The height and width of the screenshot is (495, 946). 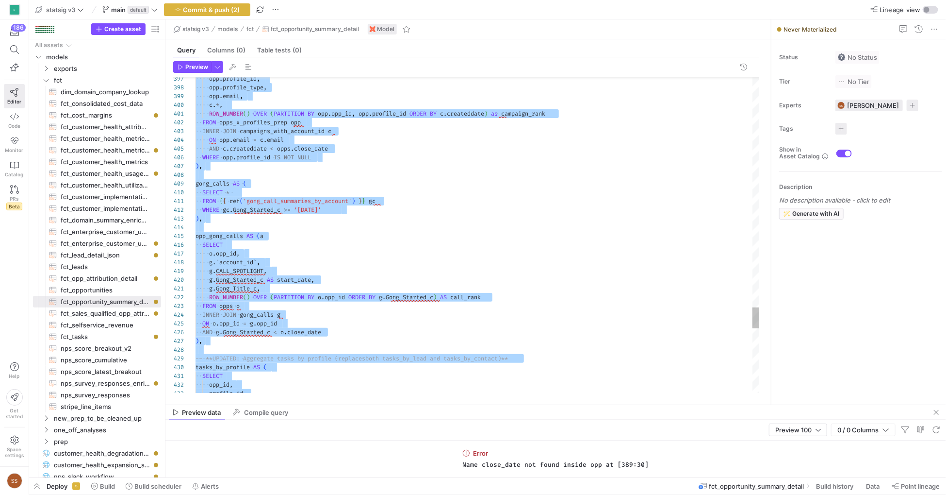 What do you see at coordinates (97, 232) in the screenshot?
I see `a: fct_enterprise_customer_usage_3d_lag​​​​​​​​​​` at bounding box center [97, 232].